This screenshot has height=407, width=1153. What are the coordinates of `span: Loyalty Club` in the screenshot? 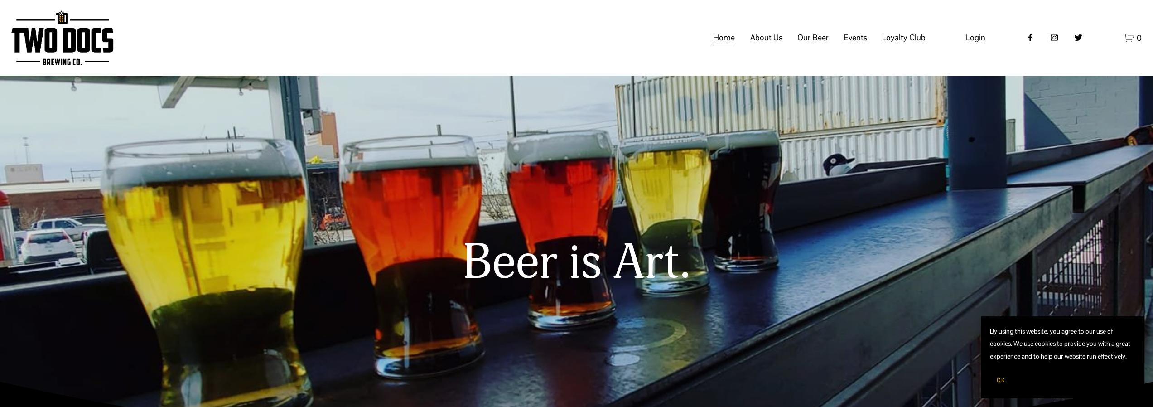 It's located at (904, 38).